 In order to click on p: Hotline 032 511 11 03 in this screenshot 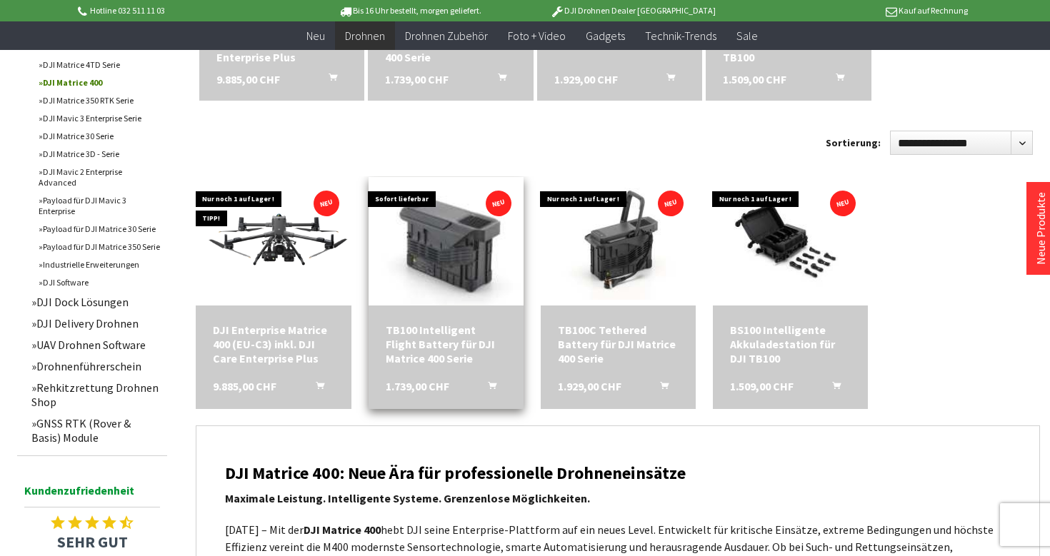, I will do `click(186, 11)`.